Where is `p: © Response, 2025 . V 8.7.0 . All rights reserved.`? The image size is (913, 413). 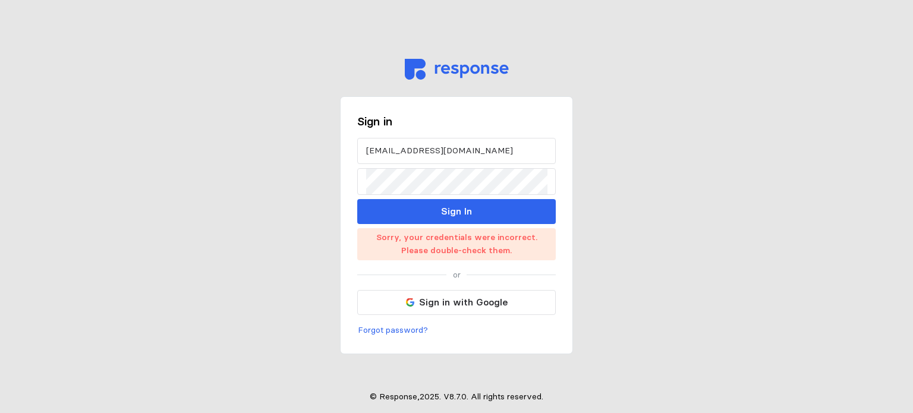
p: © Response, 2025 . V 8.7.0 . All rights reserved. is located at coordinates (457, 397).